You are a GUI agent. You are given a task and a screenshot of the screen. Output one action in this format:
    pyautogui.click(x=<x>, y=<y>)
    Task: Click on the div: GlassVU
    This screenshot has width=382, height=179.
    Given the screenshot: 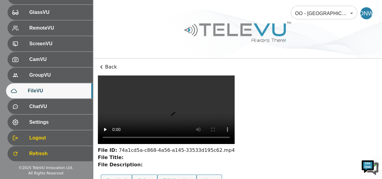 What is the action you would take?
    pyautogui.click(x=50, y=12)
    